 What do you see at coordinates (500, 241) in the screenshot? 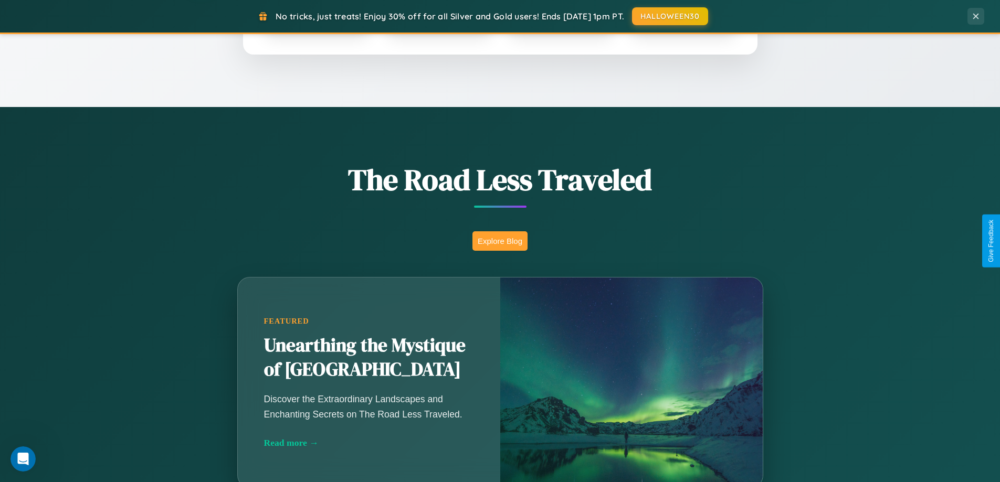
I see `button: Explore Blog` at bounding box center [500, 241].